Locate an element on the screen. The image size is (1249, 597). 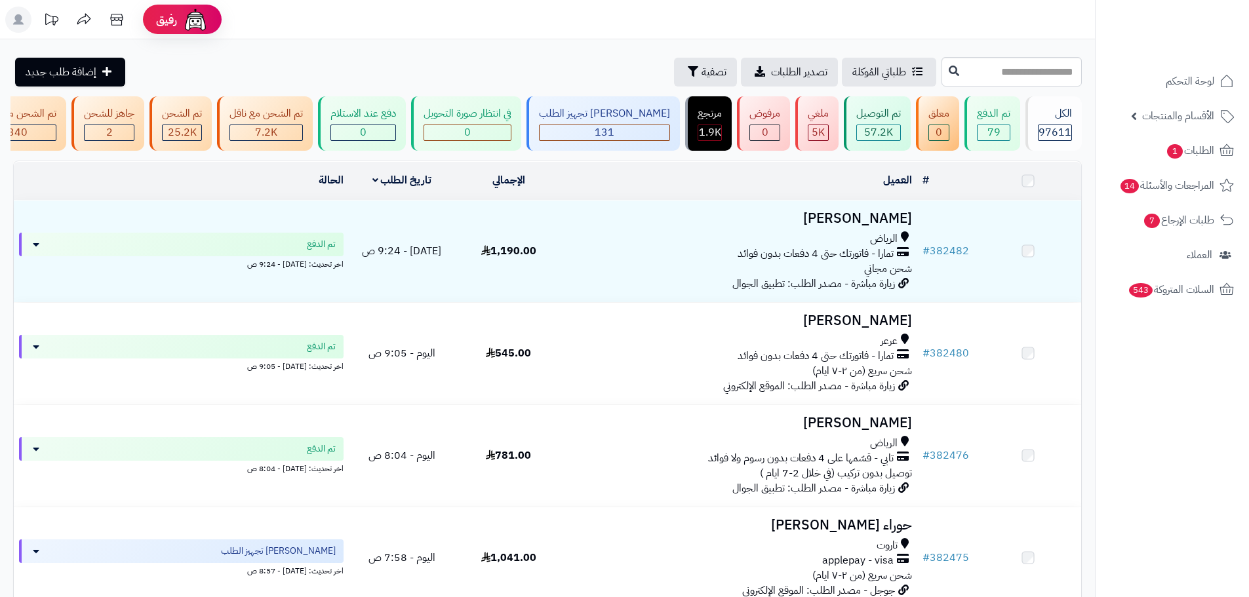
span: لوحة التحكم is located at coordinates (1190, 81).